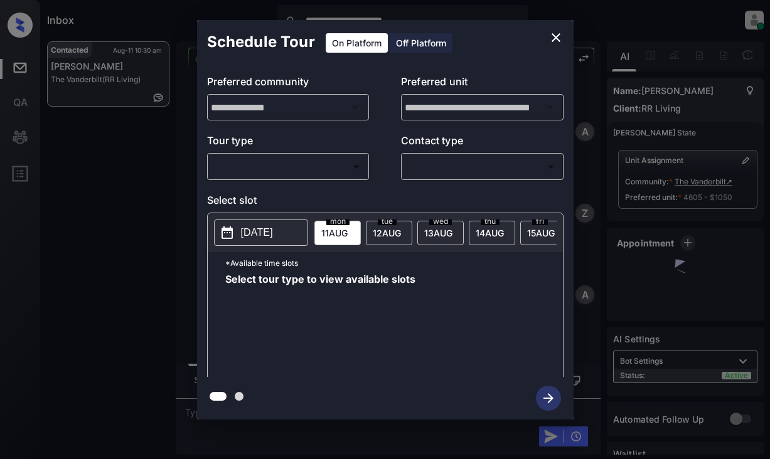 The width and height of the screenshot is (770, 459). What do you see at coordinates (541, 233) in the screenshot?
I see `span: 15 AUG` at bounding box center [541, 233].